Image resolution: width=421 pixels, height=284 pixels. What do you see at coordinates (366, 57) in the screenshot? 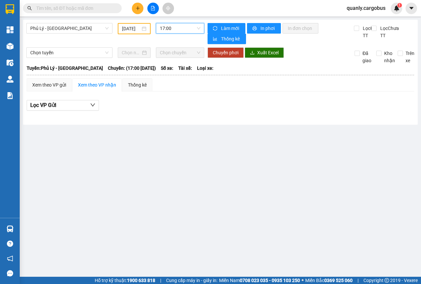
I see `span: Đã giao` at bounding box center [366, 57].